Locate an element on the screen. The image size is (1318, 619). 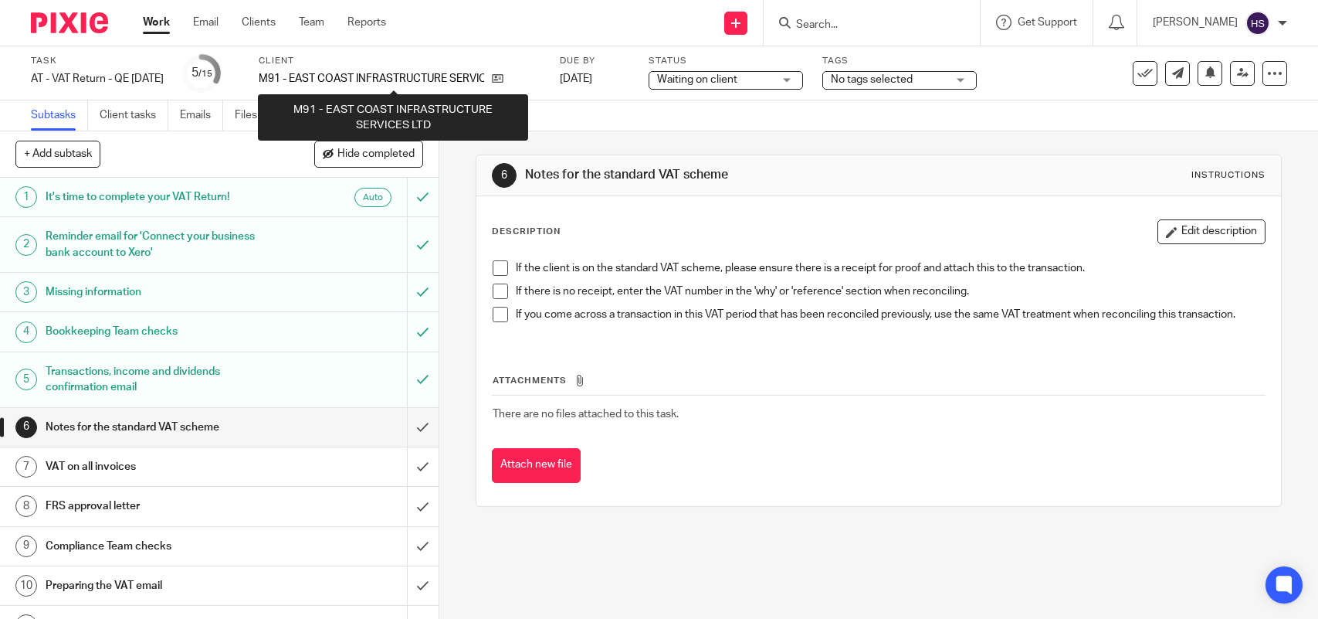
button: + Add subtask is located at coordinates (58, 154).